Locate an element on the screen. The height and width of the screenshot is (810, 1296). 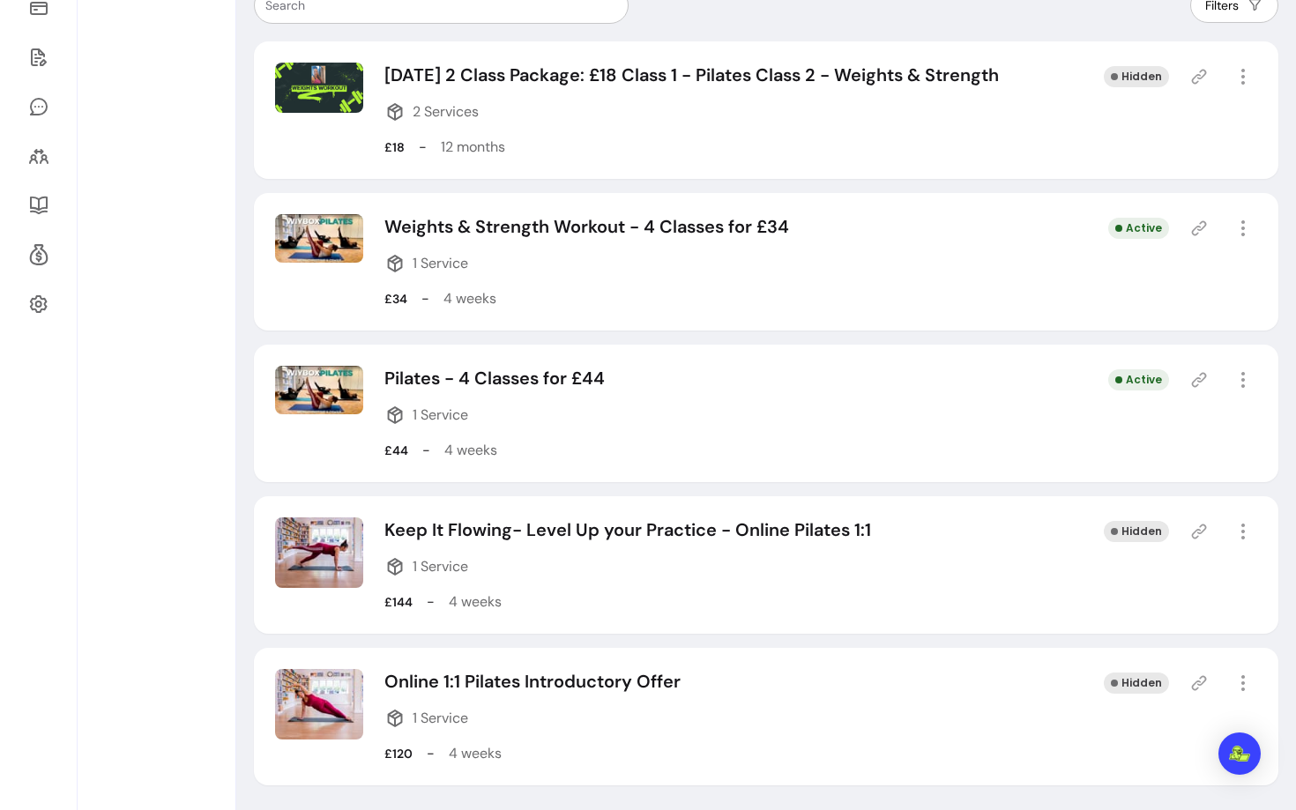
p: 12 months is located at coordinates (473, 147).